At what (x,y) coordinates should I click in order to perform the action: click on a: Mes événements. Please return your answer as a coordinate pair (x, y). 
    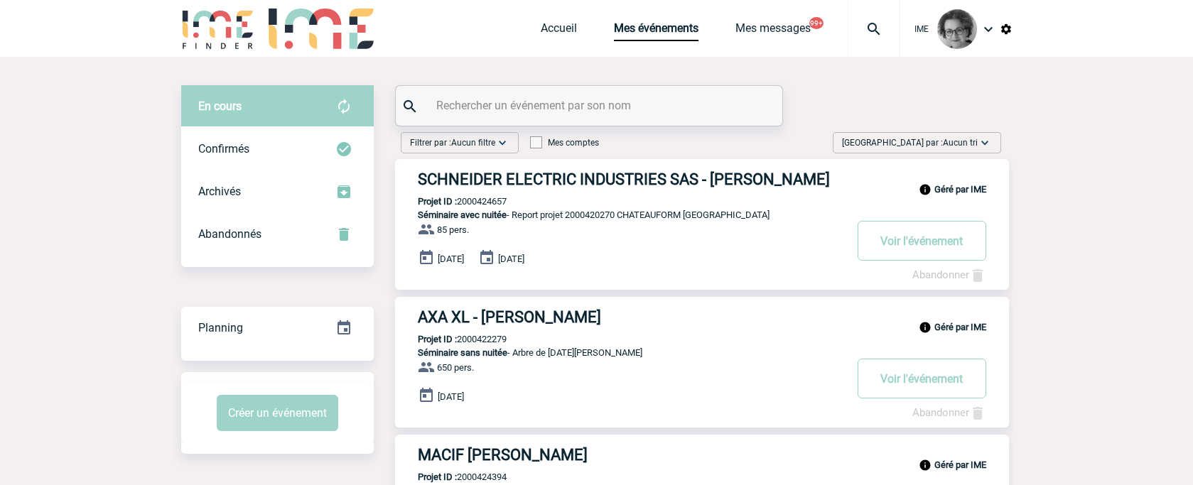
    Looking at the image, I should click on (656, 31).